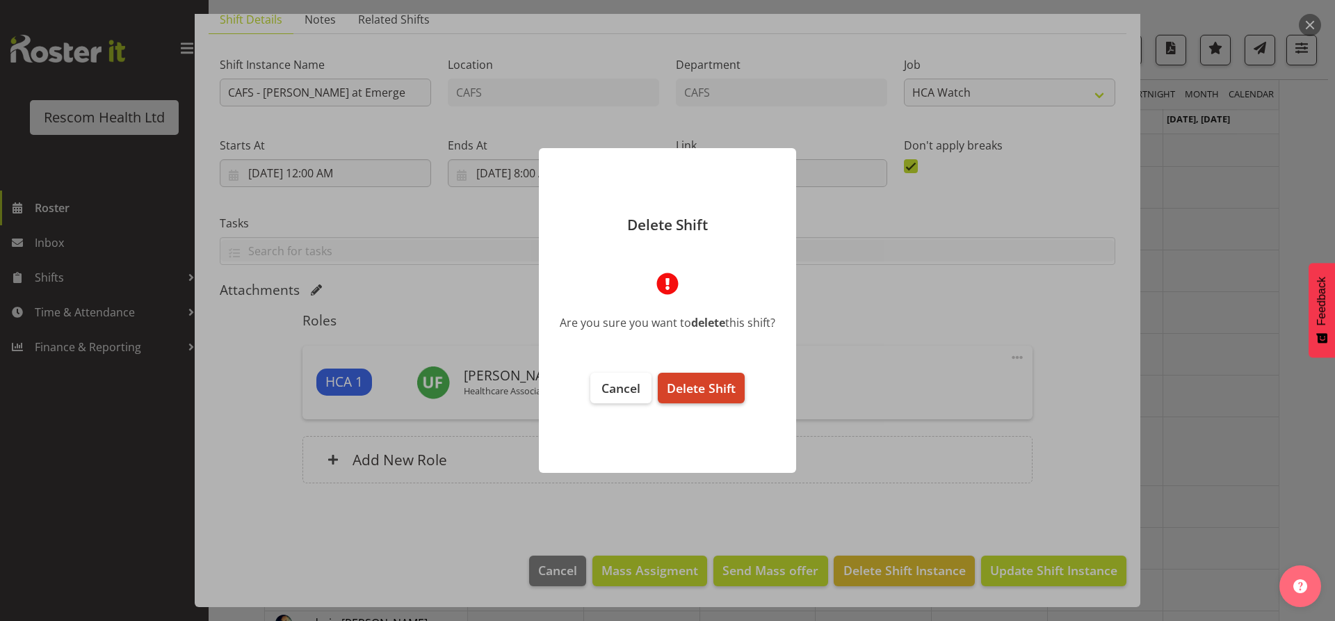 This screenshot has width=1335, height=621. I want to click on div: Are you sure you want to this shift?, so click(667, 323).